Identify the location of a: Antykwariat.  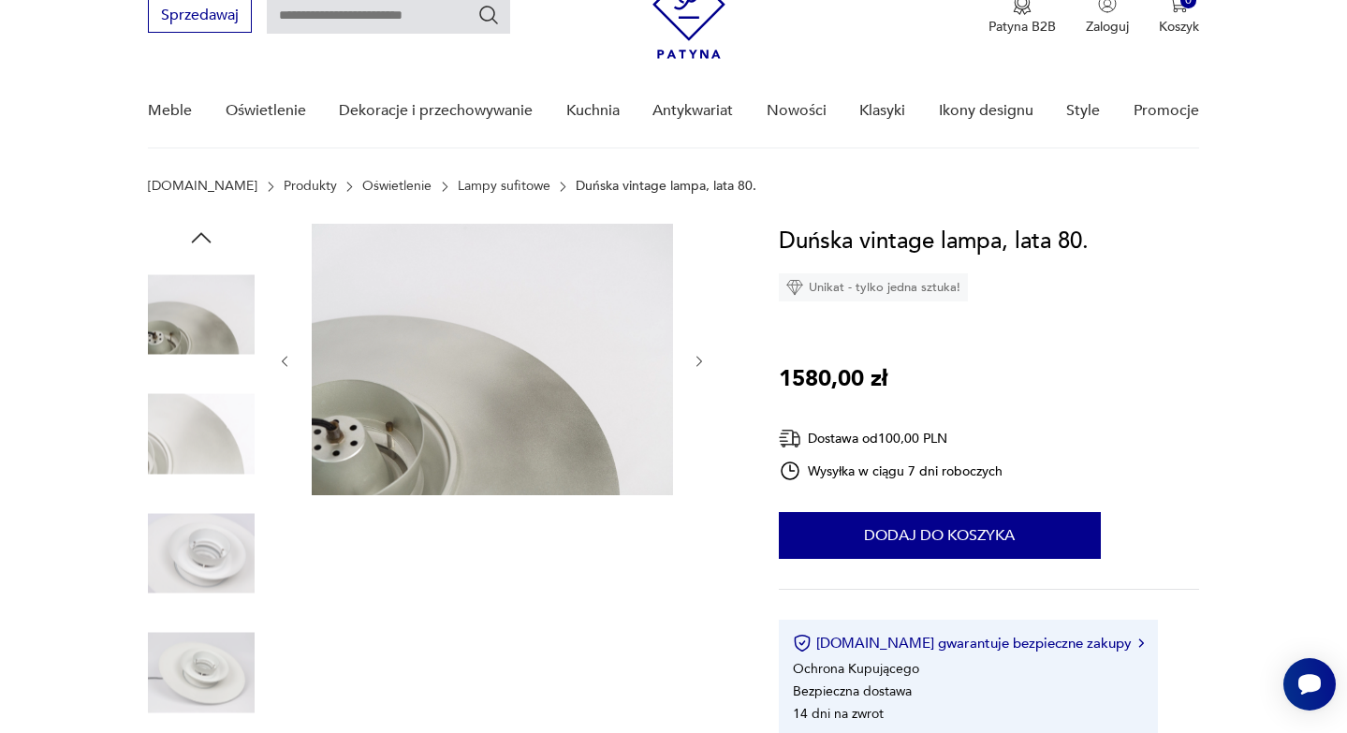
(693, 110).